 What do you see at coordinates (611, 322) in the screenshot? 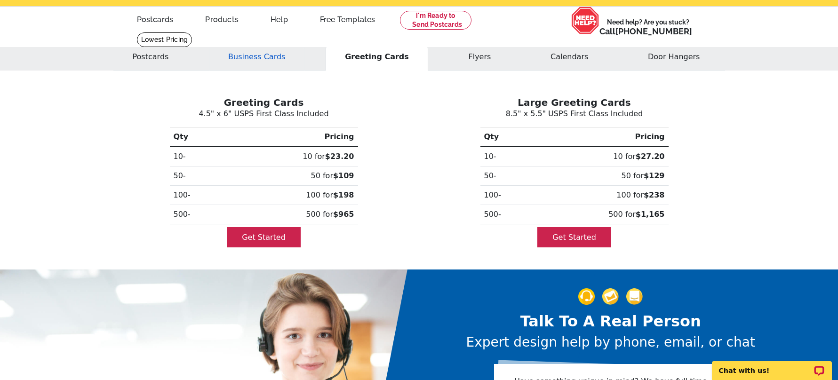
I see `h2: Talk To A Real Person` at bounding box center [611, 322].